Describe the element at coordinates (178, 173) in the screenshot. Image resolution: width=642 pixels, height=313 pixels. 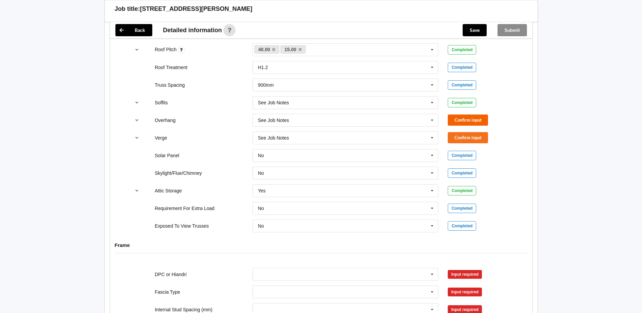
I see `label: Skylight/Flue/Chimney` at that location.